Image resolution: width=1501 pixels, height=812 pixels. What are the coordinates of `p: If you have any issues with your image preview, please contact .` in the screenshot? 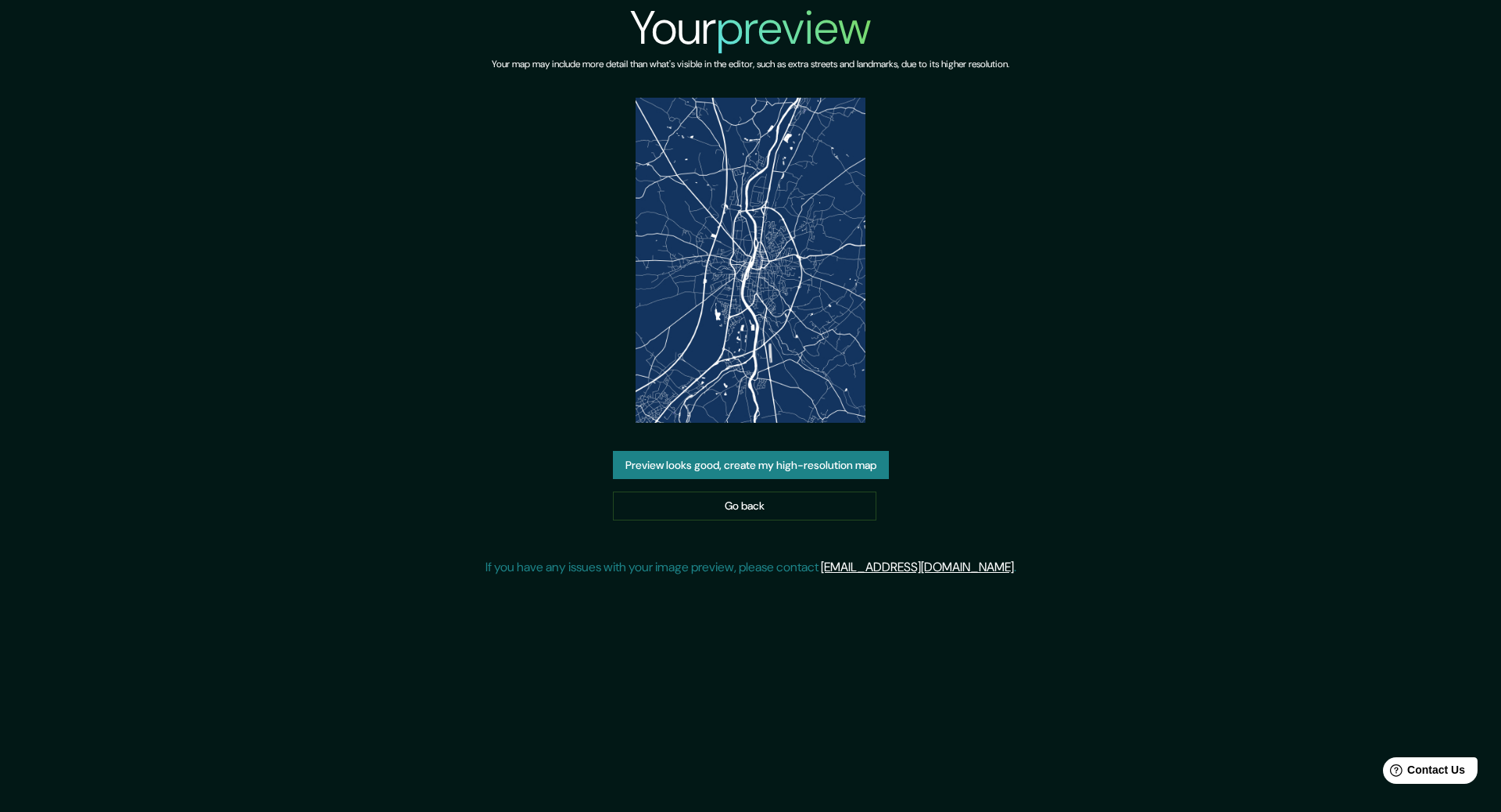 It's located at (750, 567).